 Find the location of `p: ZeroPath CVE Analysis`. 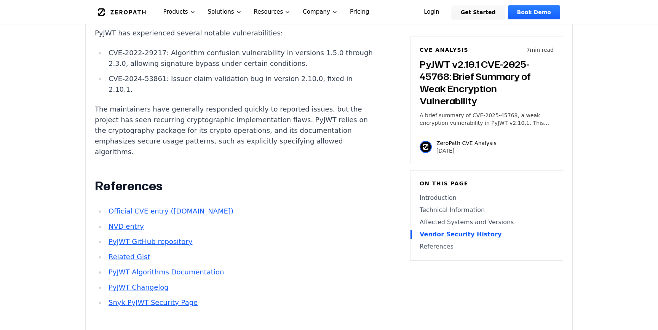

p: ZeroPath CVE Analysis is located at coordinates (467, 143).